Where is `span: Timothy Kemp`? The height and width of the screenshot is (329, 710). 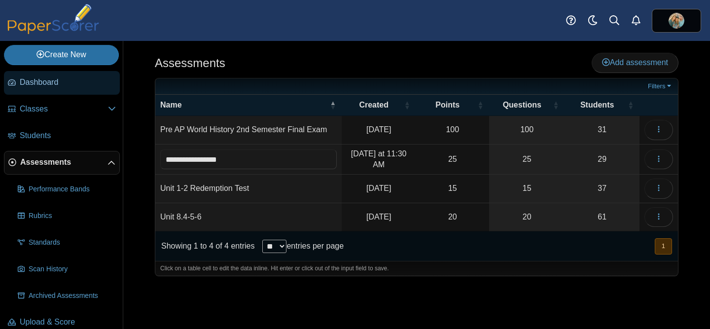 span: Timothy Kemp is located at coordinates (677, 21).